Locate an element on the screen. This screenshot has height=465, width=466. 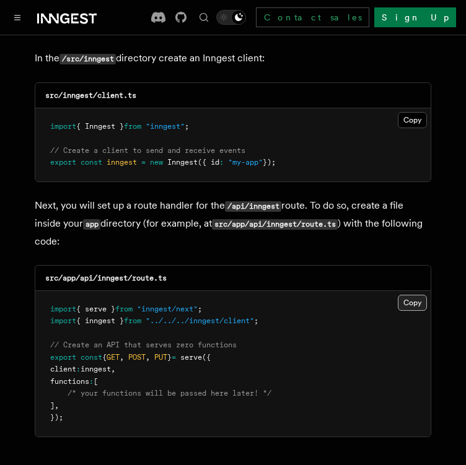
span: Inngest is located at coordinates (182, 162).